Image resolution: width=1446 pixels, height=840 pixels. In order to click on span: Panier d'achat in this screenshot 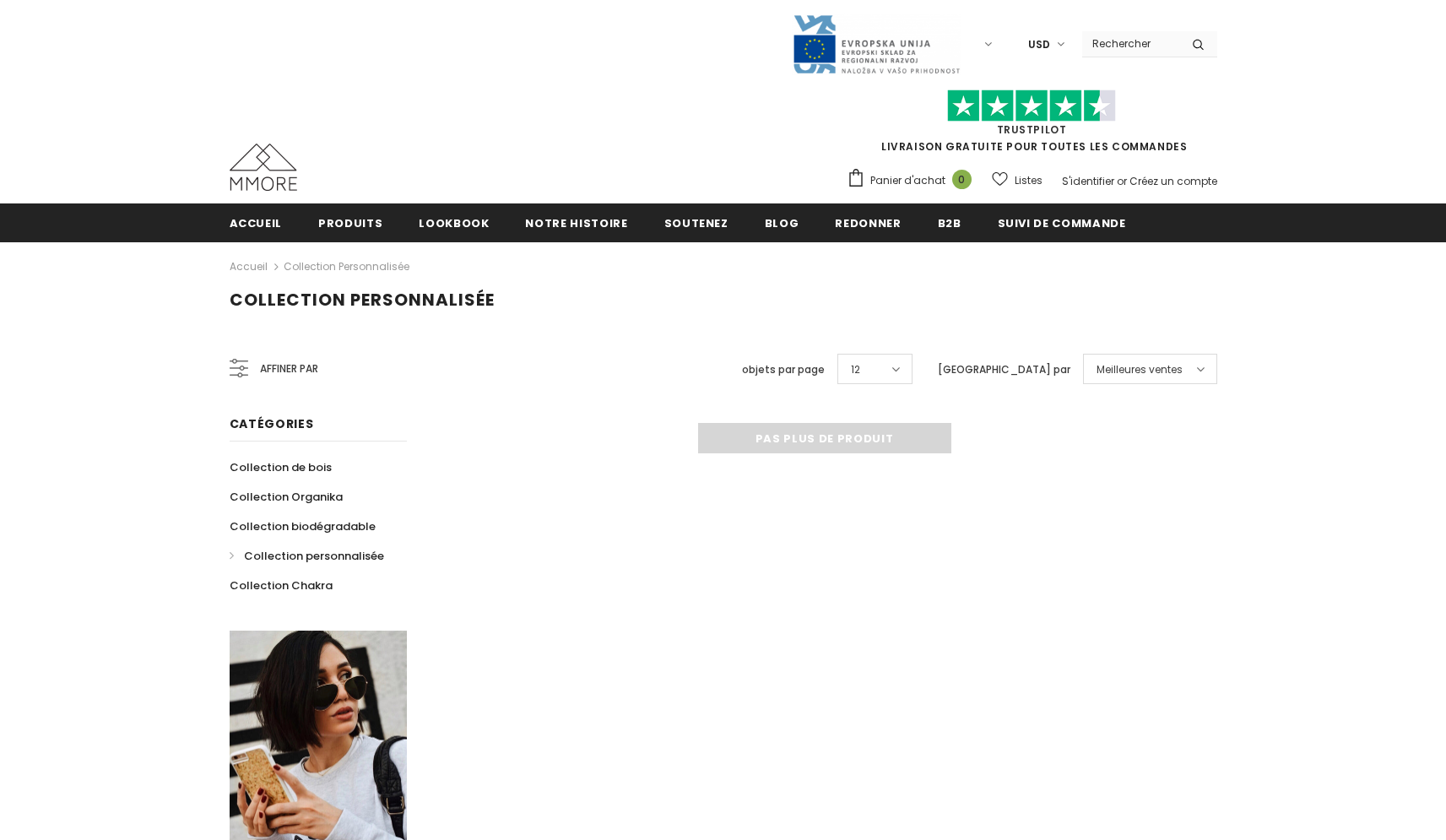, I will do `click(908, 180)`.